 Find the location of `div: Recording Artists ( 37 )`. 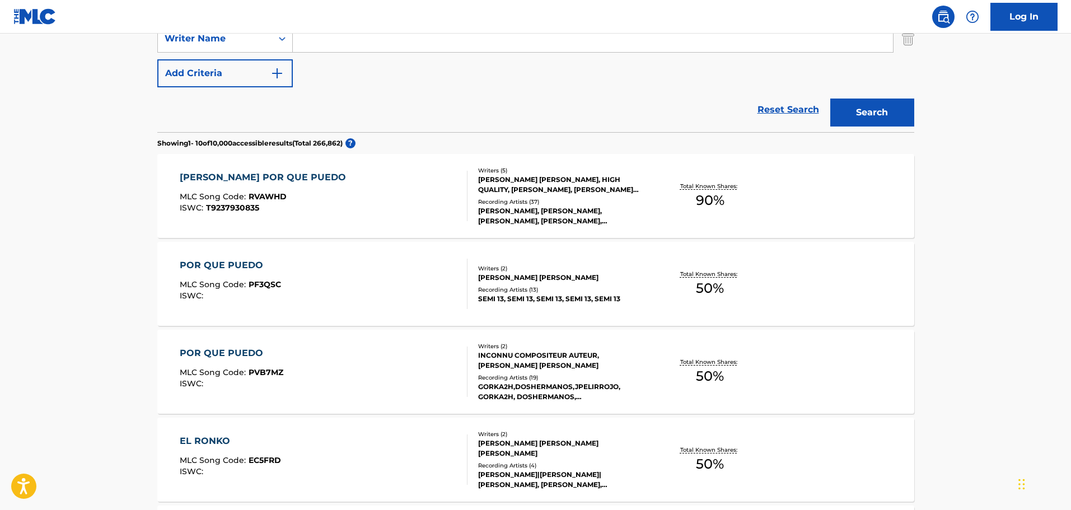

div: Recording Artists ( 37 ) is located at coordinates (563, 202).